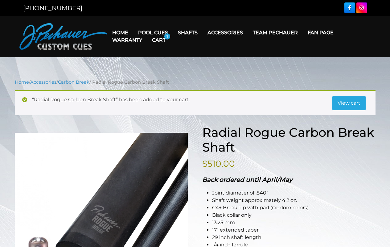 The height and width of the screenshot is (247, 390). I want to click on li: Black collar only, so click(294, 215).